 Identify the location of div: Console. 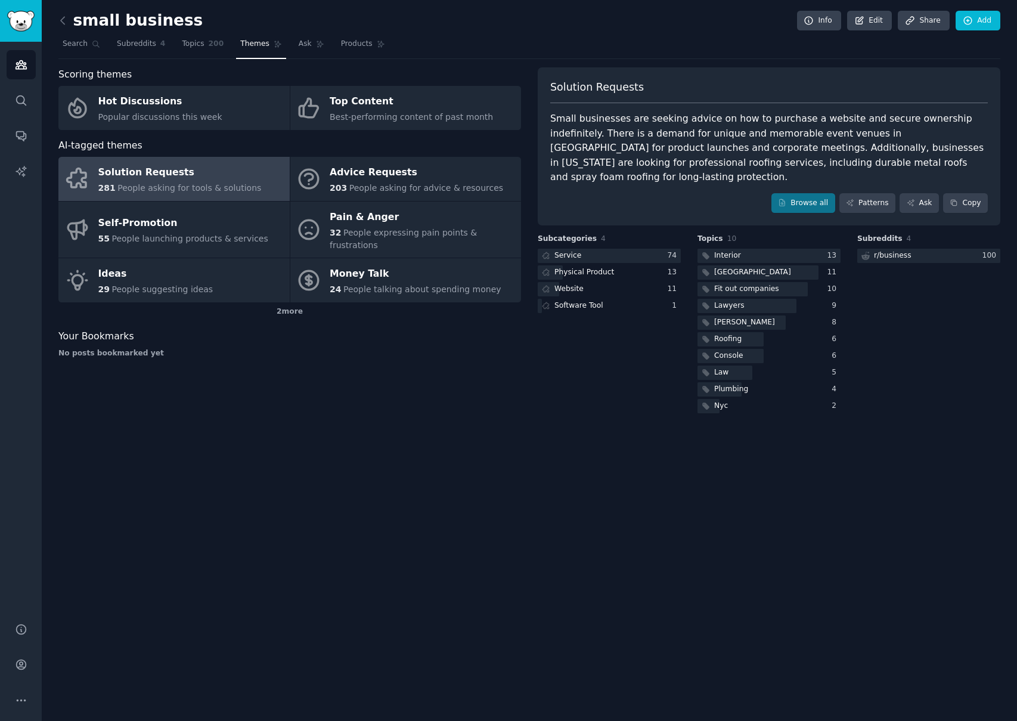
(728, 356).